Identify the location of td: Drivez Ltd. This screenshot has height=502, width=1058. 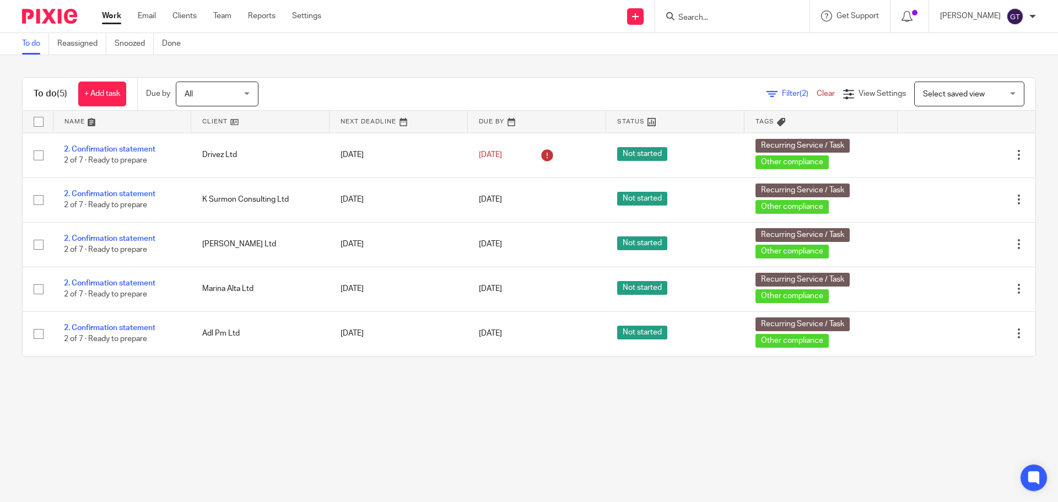
(260, 155).